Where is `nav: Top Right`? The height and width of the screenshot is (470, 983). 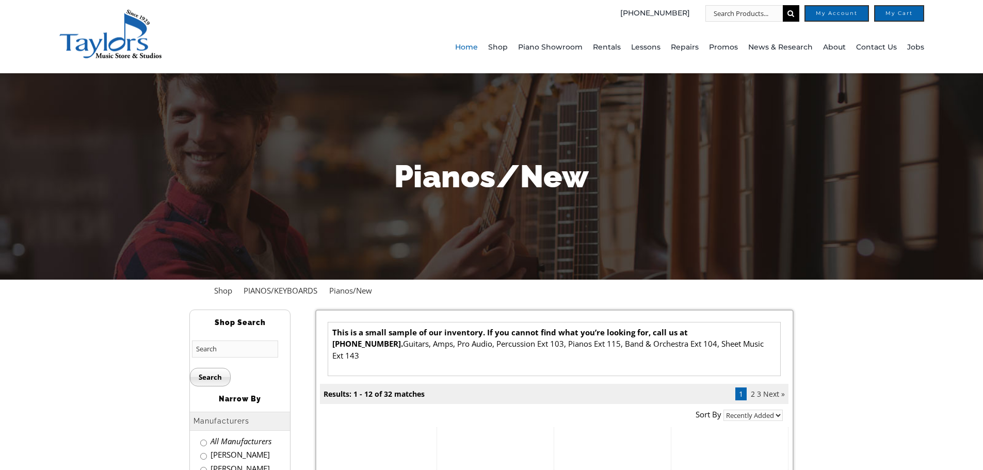 nav: Top Right is located at coordinates (604, 13).